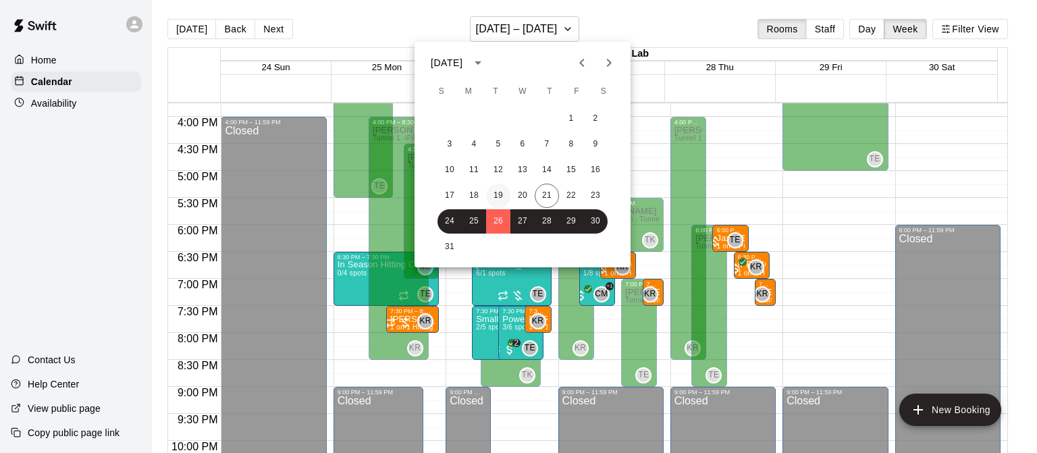 This screenshot has height=453, width=1037. Describe the element at coordinates (498, 144) in the screenshot. I see `button: 5` at that location.